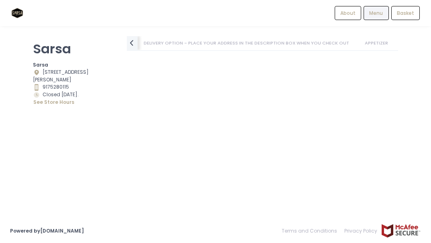  Describe the element at coordinates (401, 231) in the screenshot. I see `img: mcafee-secure` at that location.